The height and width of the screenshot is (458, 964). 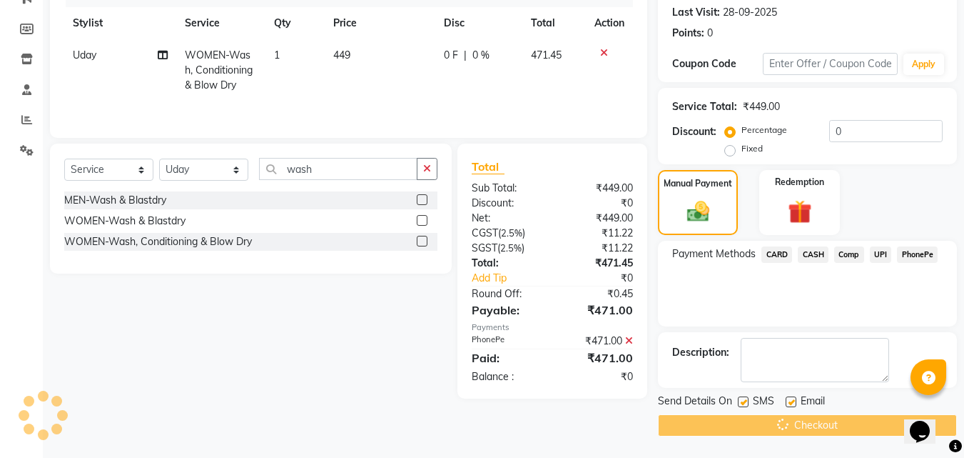 I want to click on span: CASH, so click(x=813, y=254).